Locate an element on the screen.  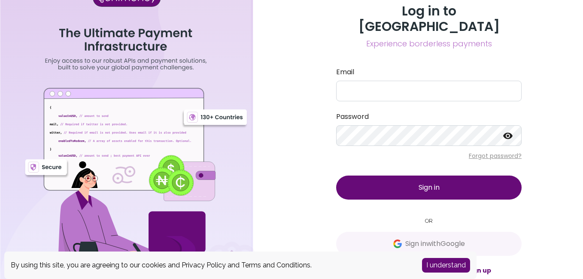
button: Accept cookies is located at coordinates (446, 265).